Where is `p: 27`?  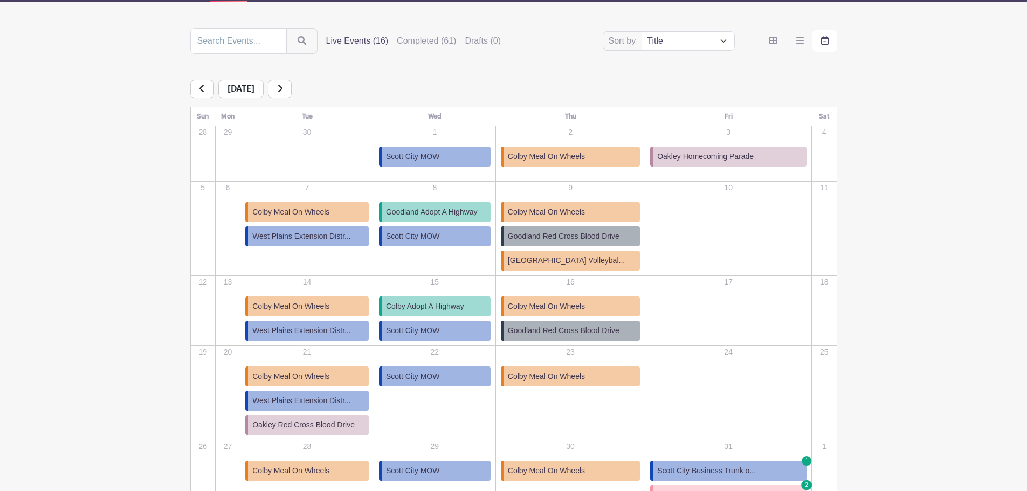
p: 27 is located at coordinates (228, 447).